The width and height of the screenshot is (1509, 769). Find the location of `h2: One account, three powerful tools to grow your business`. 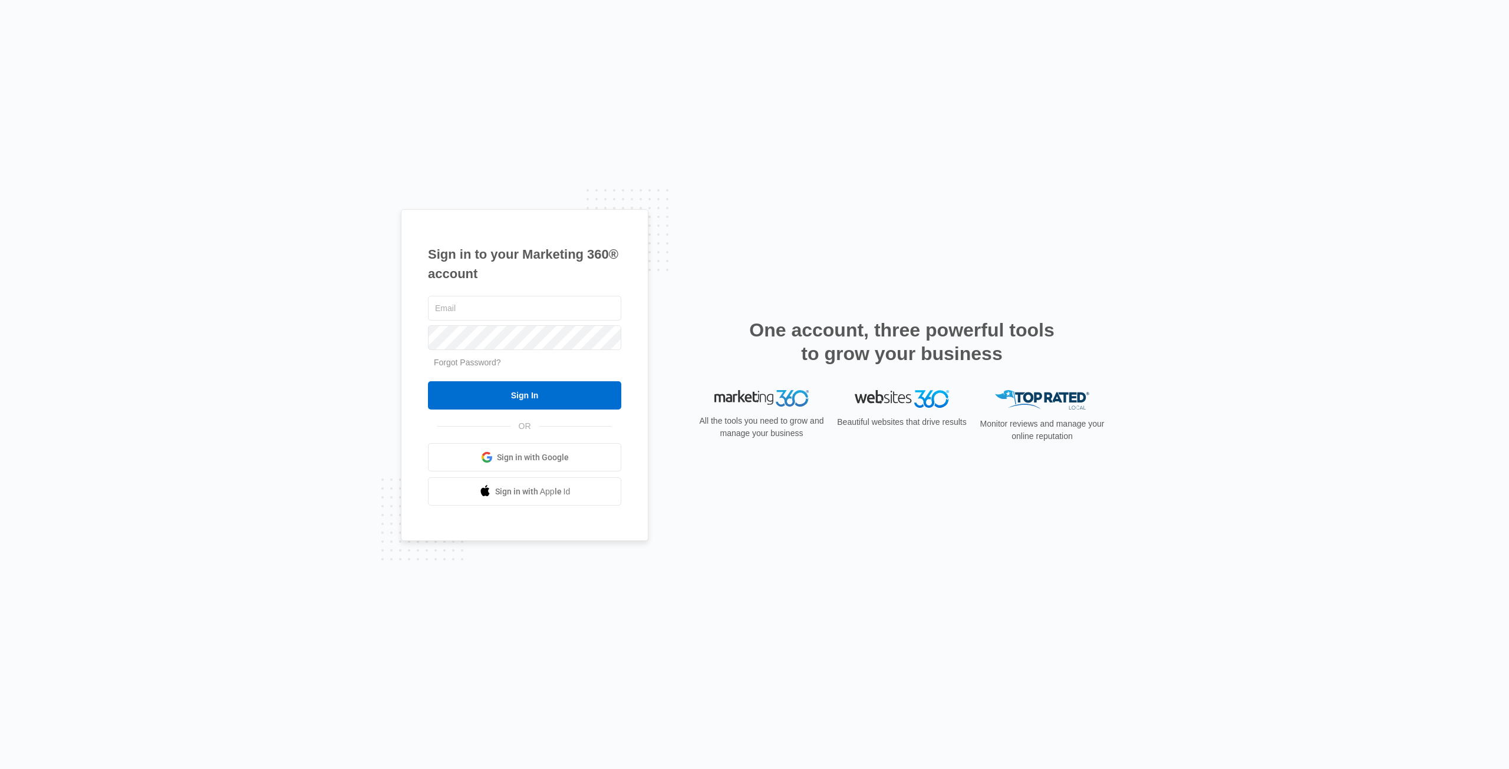

h2: One account, three powerful tools to grow your business is located at coordinates (902, 342).